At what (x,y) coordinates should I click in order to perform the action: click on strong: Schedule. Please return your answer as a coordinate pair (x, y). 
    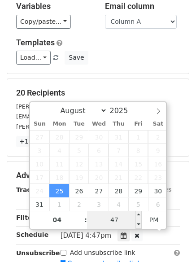
    Looking at the image, I should click on (32, 235).